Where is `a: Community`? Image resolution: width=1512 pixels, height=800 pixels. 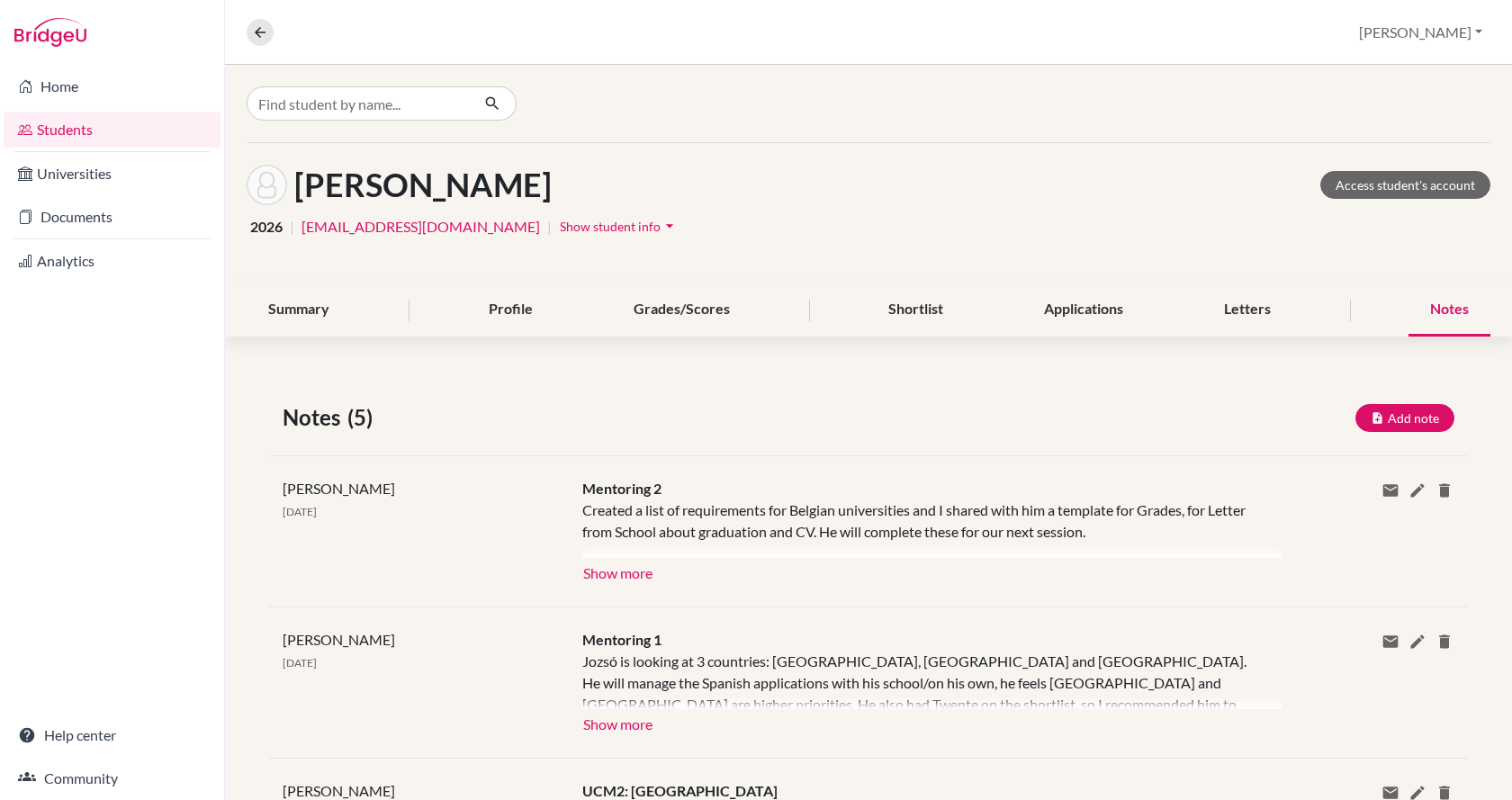
a: Community is located at coordinates (111, 778).